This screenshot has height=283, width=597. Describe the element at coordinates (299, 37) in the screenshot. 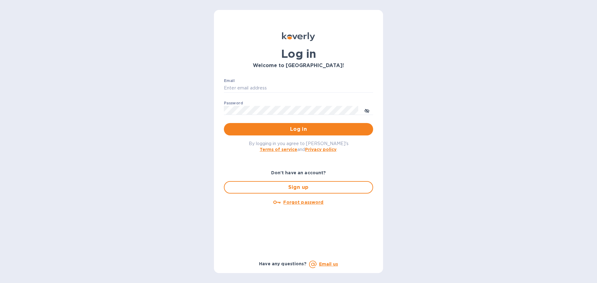

I see `img: Koverly` at that location.